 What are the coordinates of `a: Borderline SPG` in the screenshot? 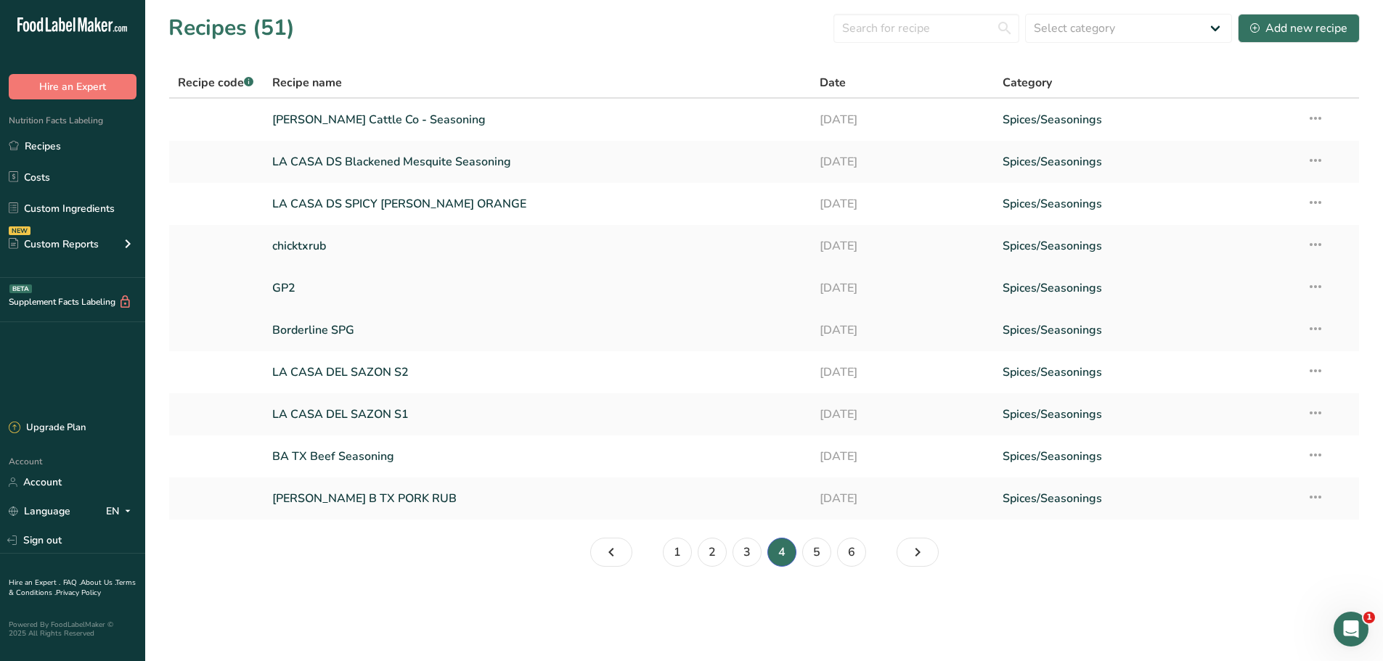 It's located at (537, 330).